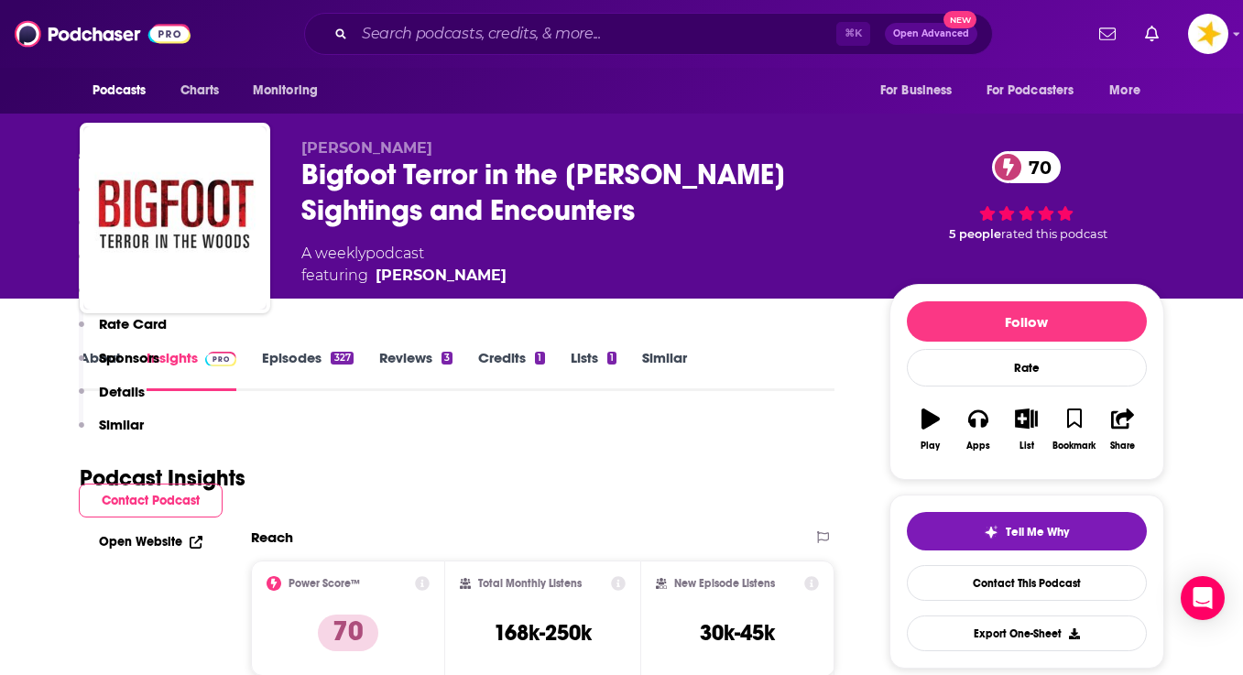 Image resolution: width=1243 pixels, height=675 pixels. I want to click on a: Similar, so click(664, 370).